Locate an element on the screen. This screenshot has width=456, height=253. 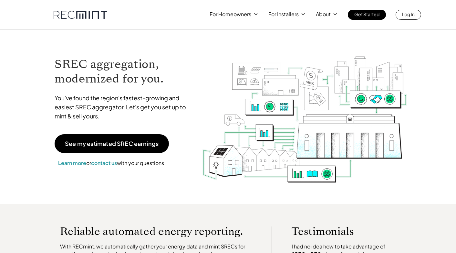
a: contact us is located at coordinates (104, 163).